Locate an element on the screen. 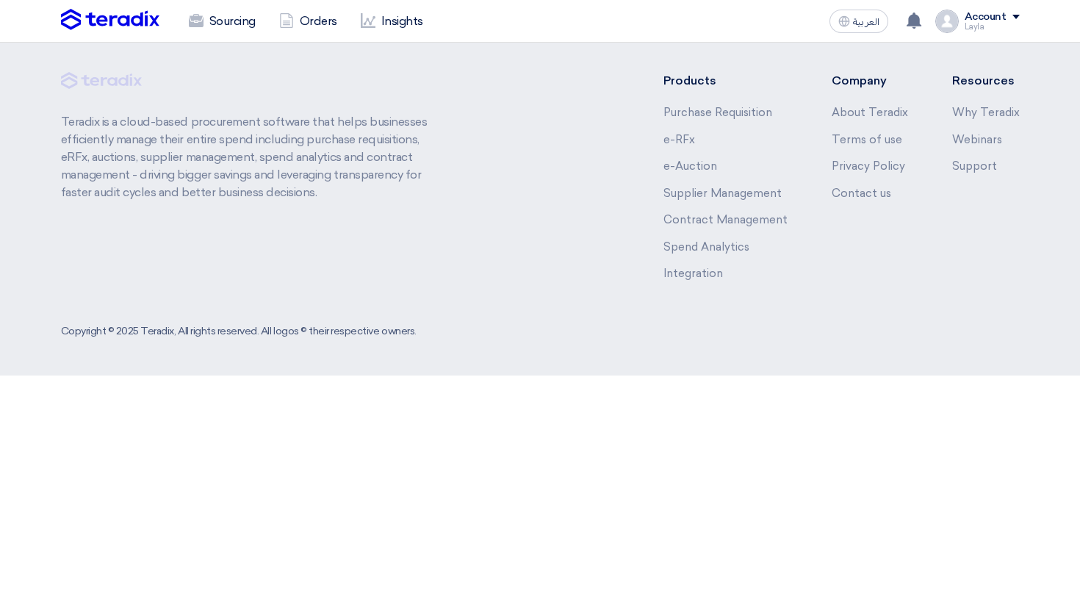 The image size is (1080, 596). a: Contact us is located at coordinates (861, 193).